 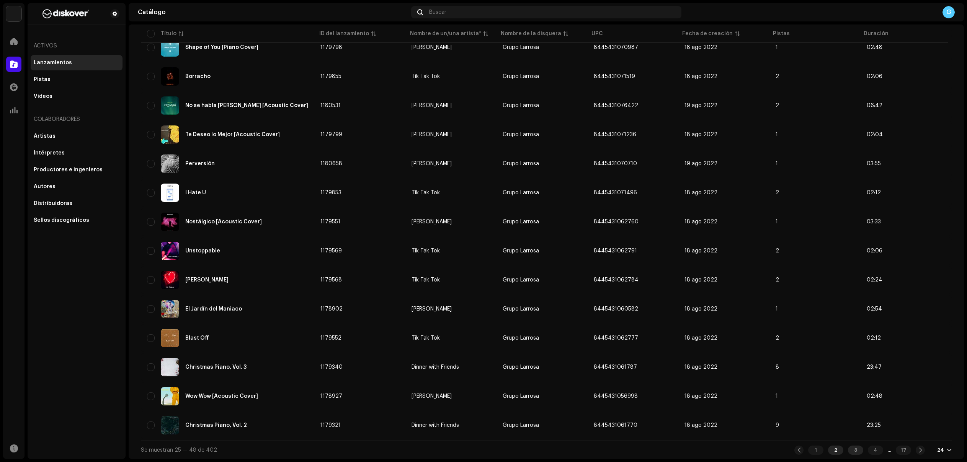 I want to click on span: 8445431061770, so click(x=615, y=426).